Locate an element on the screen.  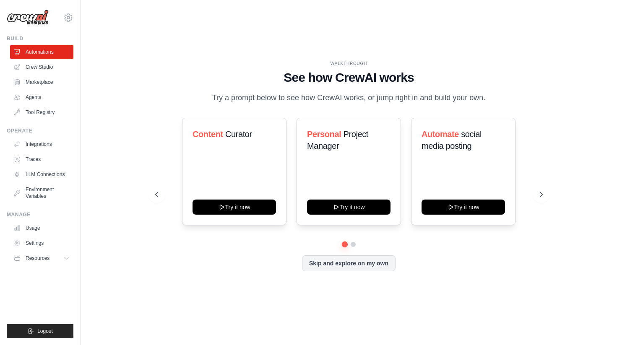
a: Integrations is located at coordinates (42, 144).